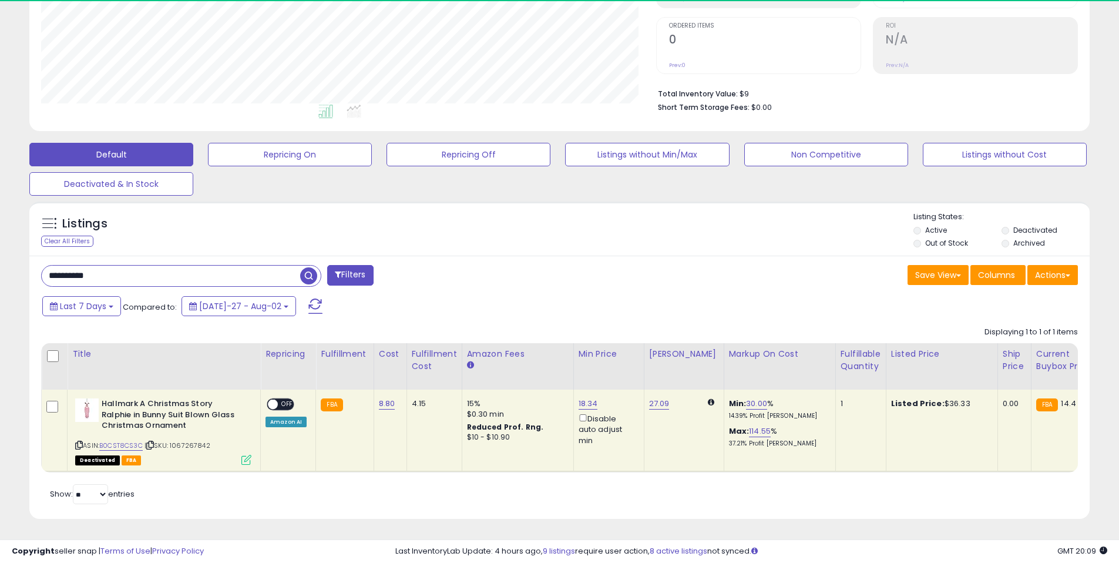 The width and height of the screenshot is (1119, 563). What do you see at coordinates (178, 551) in the screenshot?
I see `a: Privacy Policy` at bounding box center [178, 551].